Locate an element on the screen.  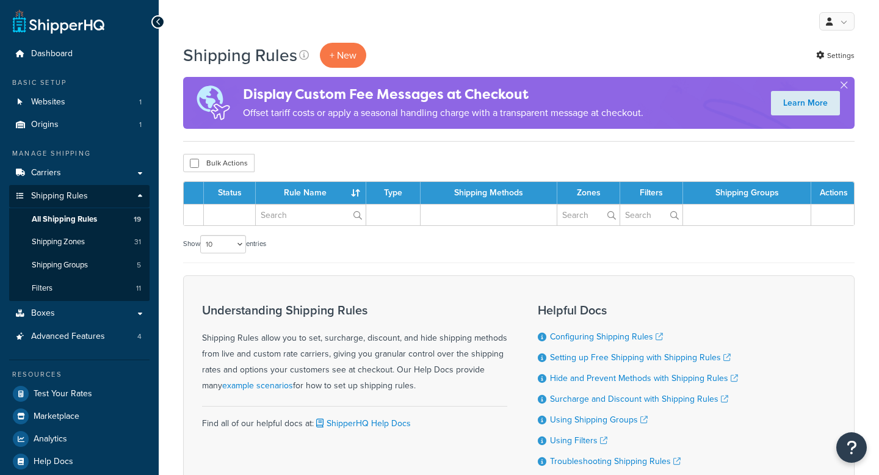
span: Marketplace is located at coordinates (56, 416).